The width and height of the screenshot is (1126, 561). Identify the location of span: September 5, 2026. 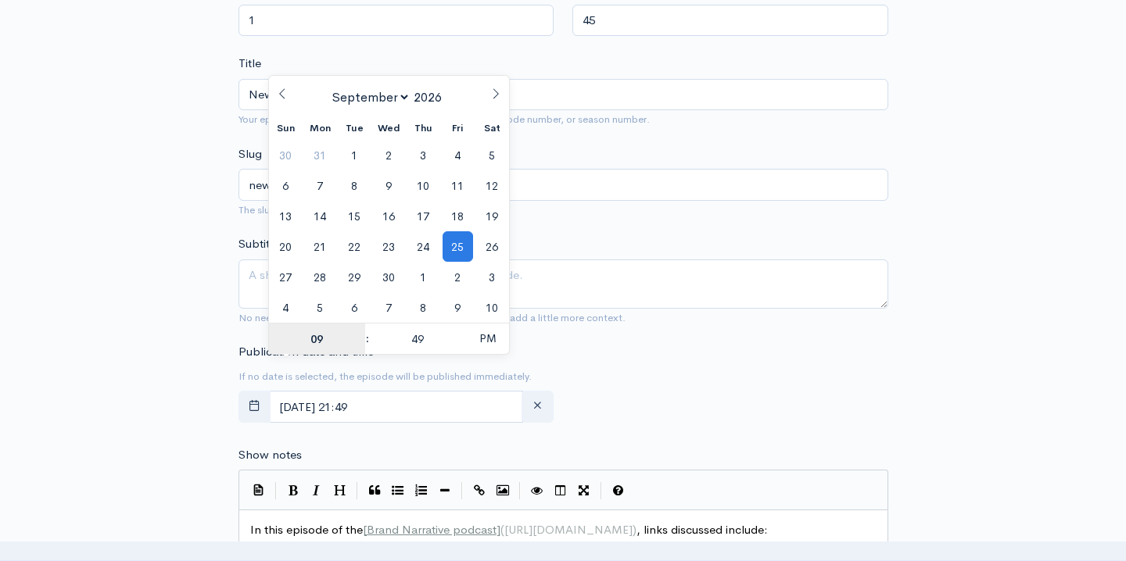
(492, 155).